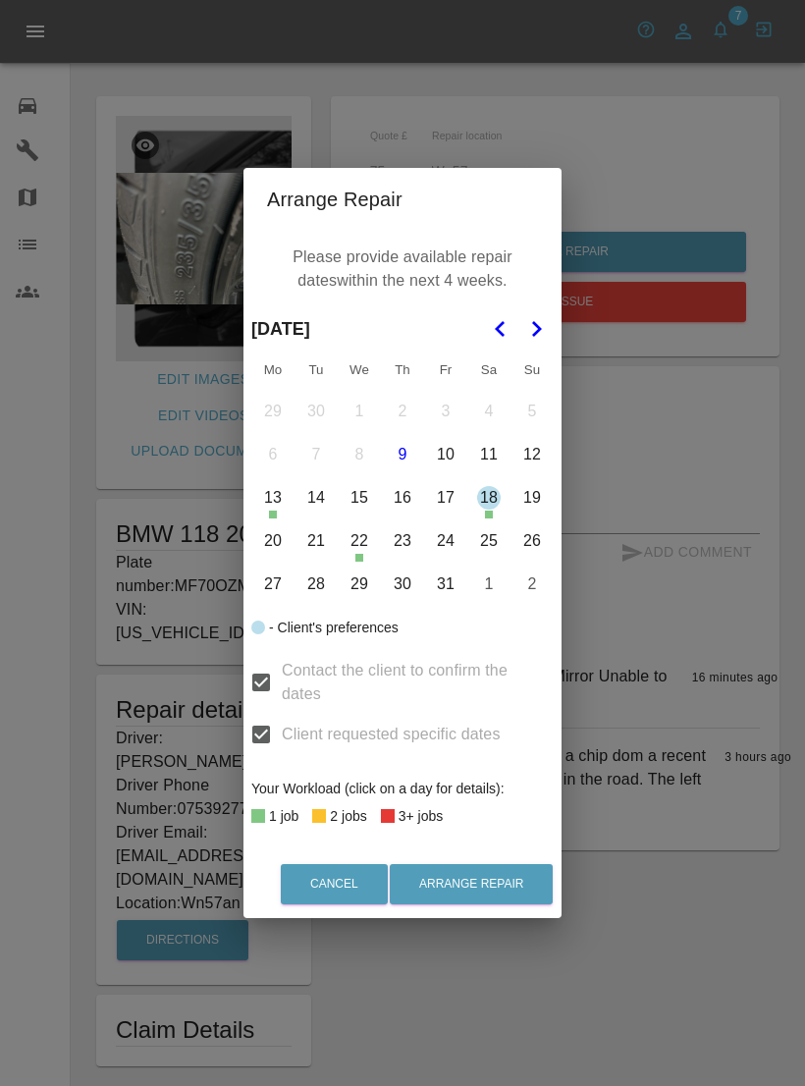 The image size is (805, 1086). What do you see at coordinates (532, 411) in the screenshot?
I see `button: Sunday, October 5th, 2025` at bounding box center [532, 411].